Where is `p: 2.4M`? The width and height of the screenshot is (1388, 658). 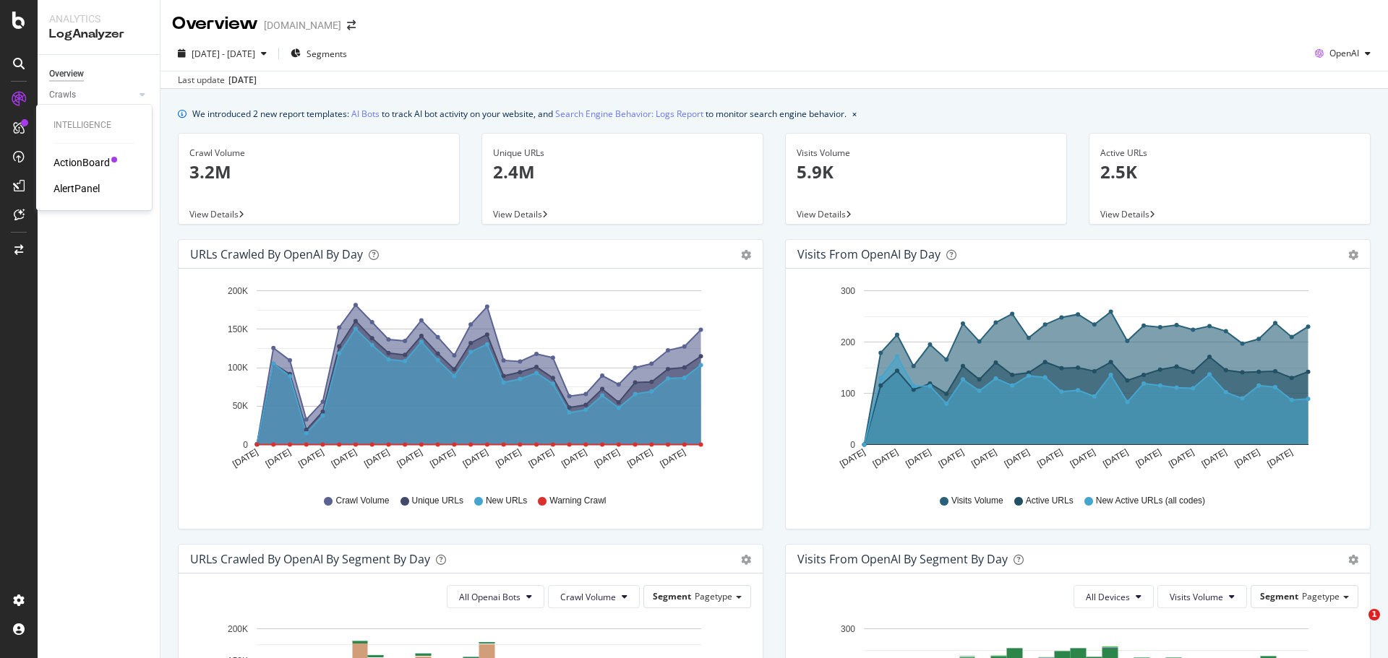
p: 2.4M is located at coordinates (622, 172).